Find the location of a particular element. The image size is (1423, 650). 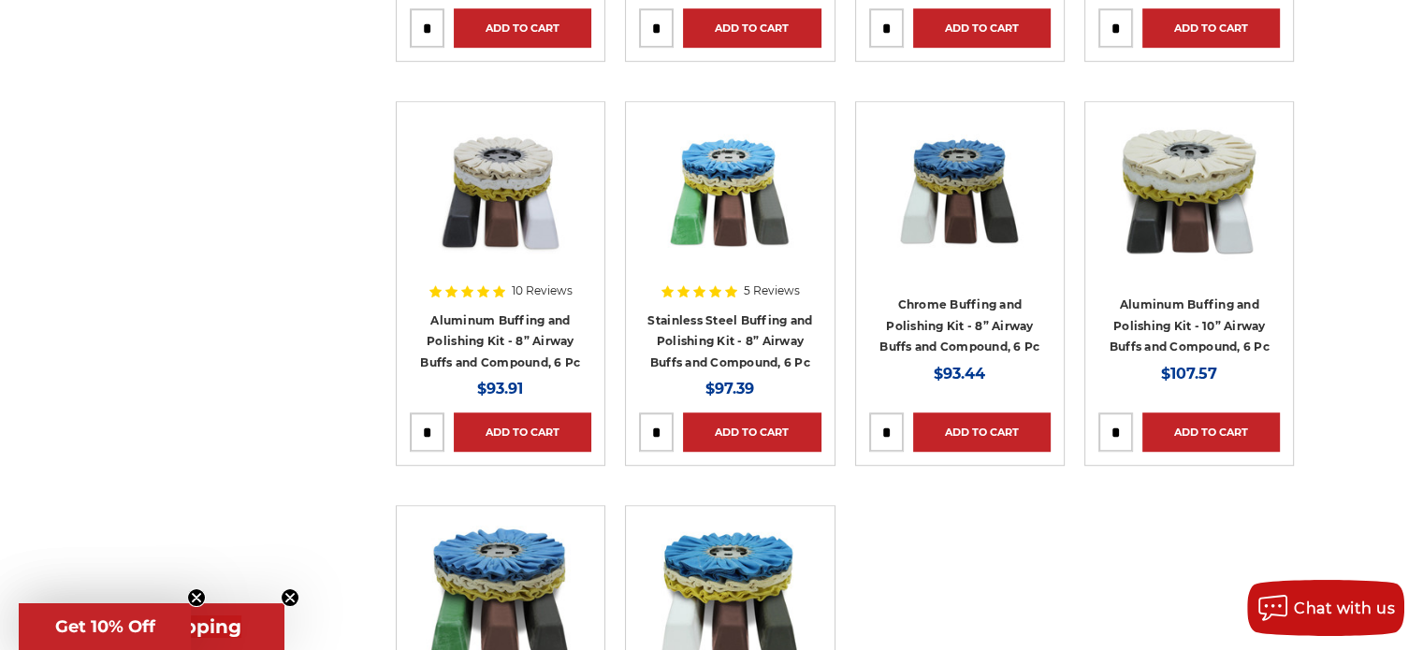

img: 10 inch airway buff and polishing compound kit for aluminum is located at coordinates (1189, 190).